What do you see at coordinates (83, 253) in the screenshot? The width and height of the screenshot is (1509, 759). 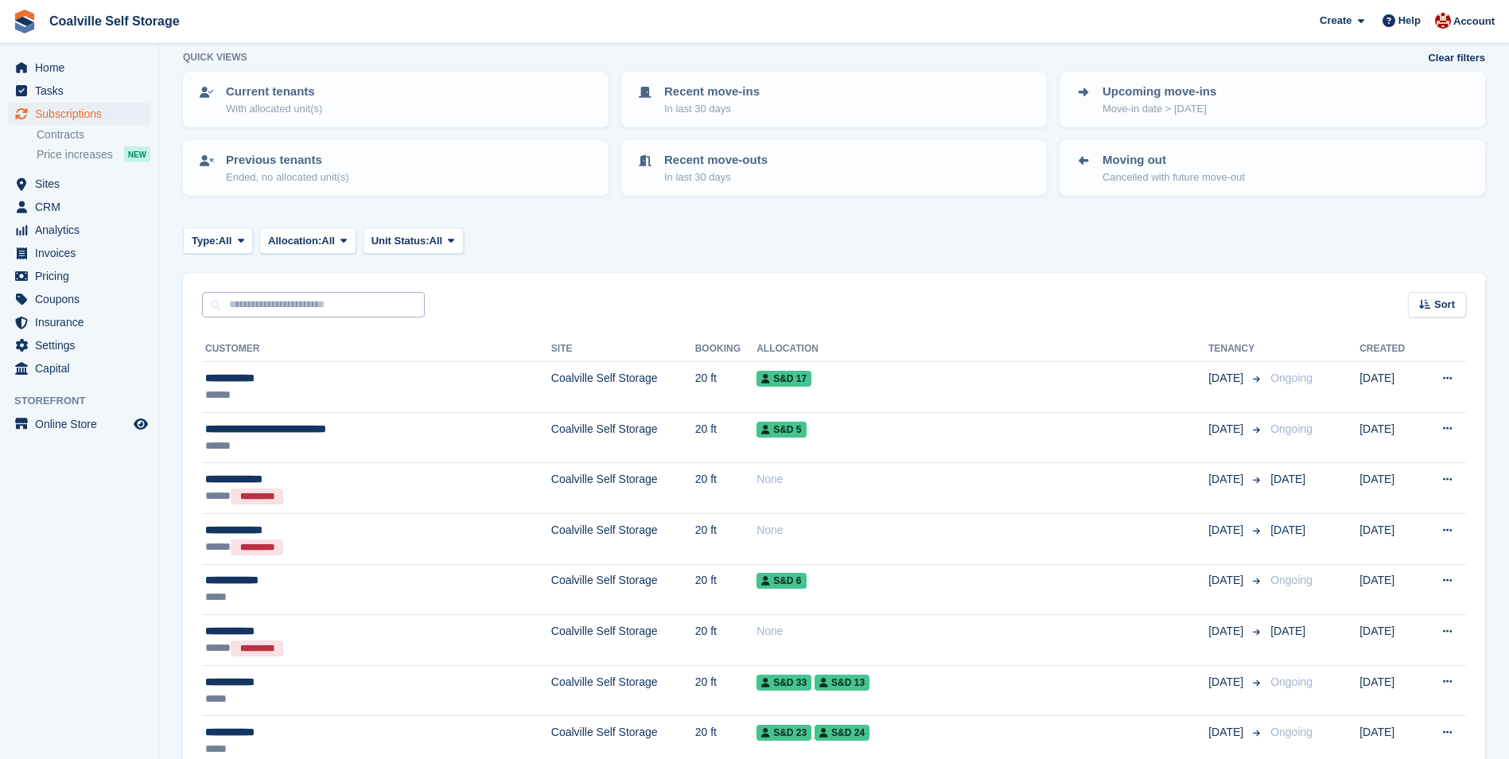 I see `span: Invoices` at bounding box center [83, 253].